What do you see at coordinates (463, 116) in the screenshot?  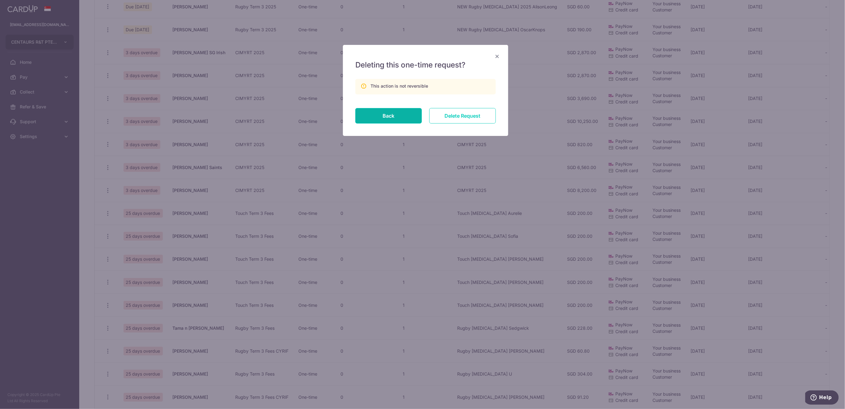 I see `input: Delete Request` at bounding box center [463, 116].